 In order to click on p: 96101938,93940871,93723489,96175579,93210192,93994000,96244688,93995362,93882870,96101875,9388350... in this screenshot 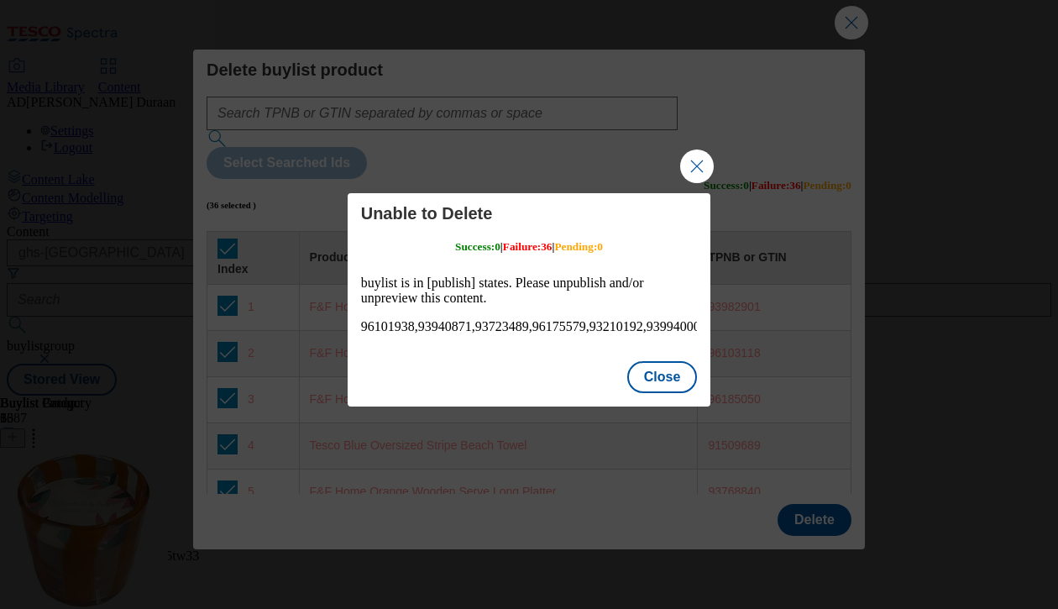, I will do `click(529, 327)`.